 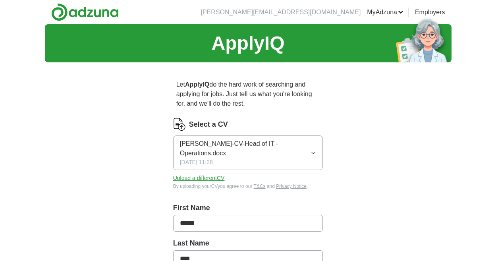 I want to click on a: MyAdzuna, so click(x=385, y=12).